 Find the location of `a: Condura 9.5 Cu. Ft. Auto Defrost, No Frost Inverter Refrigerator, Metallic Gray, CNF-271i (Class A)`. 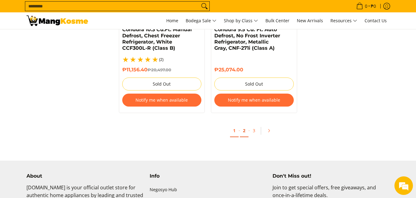

a: Condura 9.5 Cu. Ft. Auto Defrost, No Frost Inverter Refrigerator, Metallic Gray, CNF-271i (Class A) is located at coordinates (248, 39).